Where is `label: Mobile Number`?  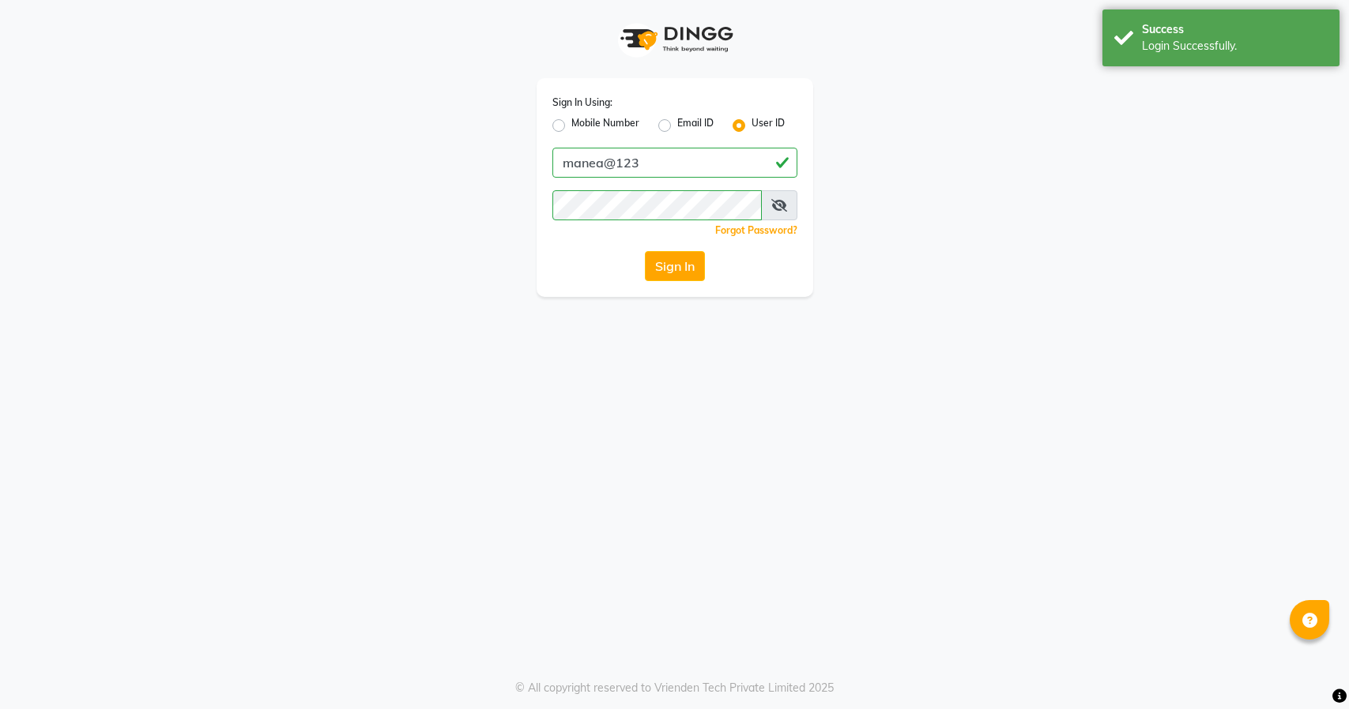
label: Mobile Number is located at coordinates (605, 126).